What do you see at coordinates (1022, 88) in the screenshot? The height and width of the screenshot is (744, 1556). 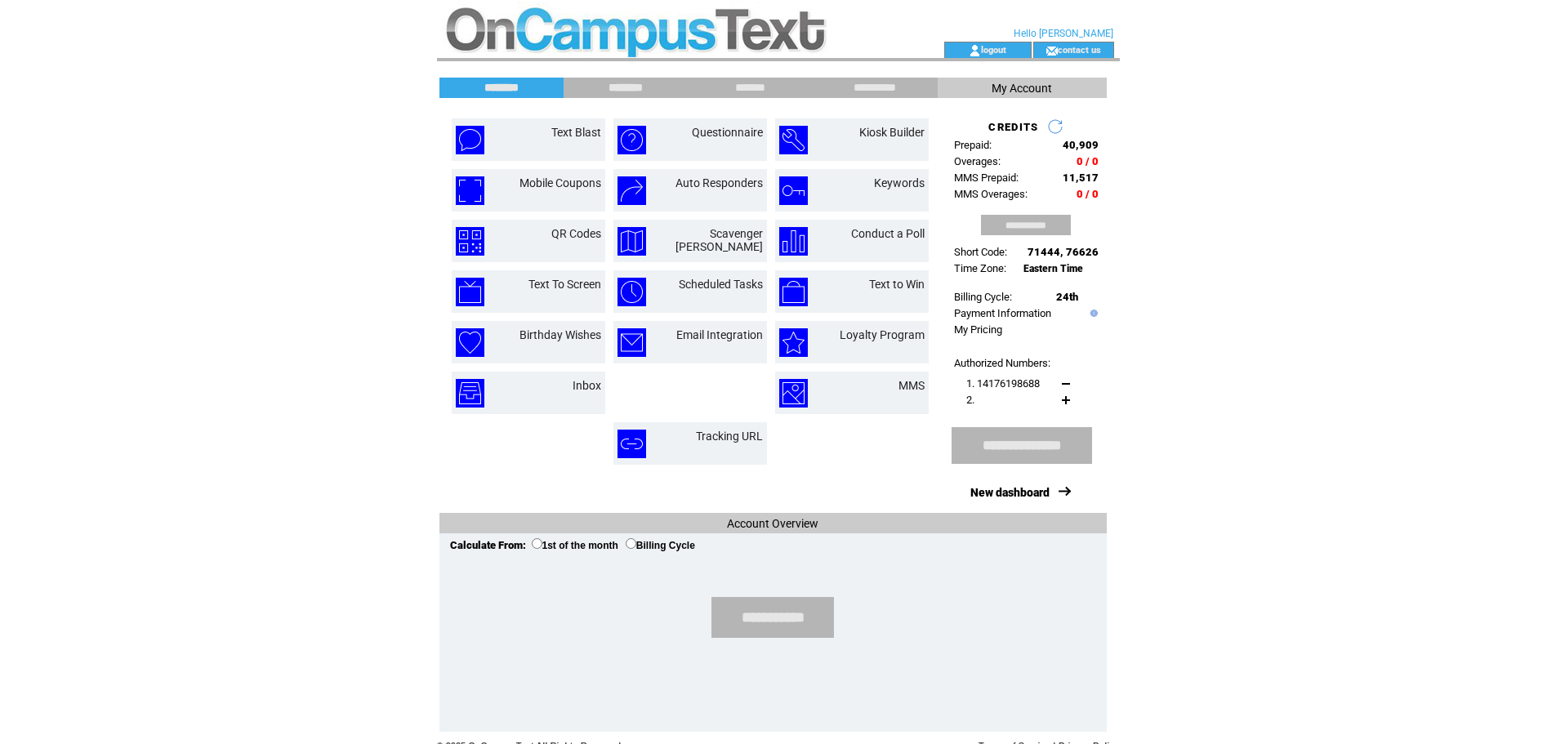 I see `span: My Account` at bounding box center [1022, 88].